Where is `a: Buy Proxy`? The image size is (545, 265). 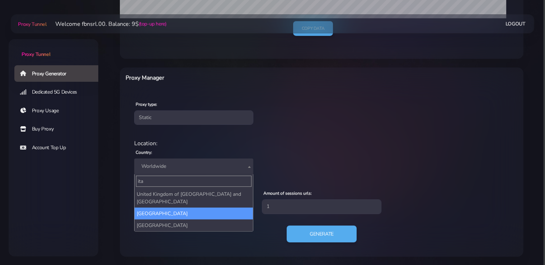
a: Buy Proxy is located at coordinates (59, 129).